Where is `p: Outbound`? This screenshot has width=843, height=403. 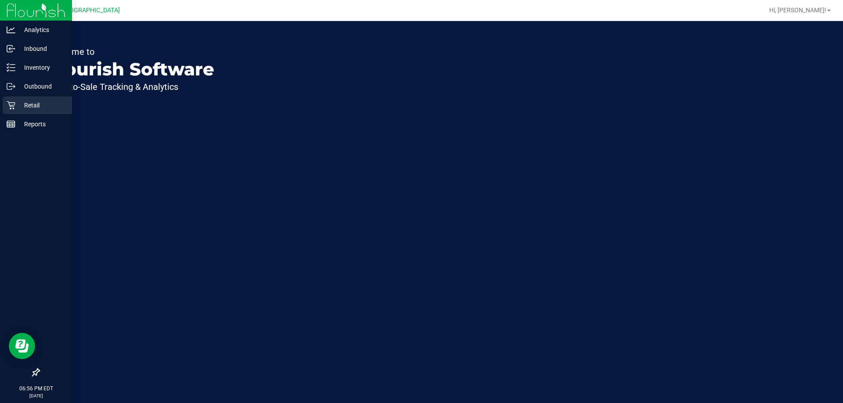
p: Outbound is located at coordinates (42, 86).